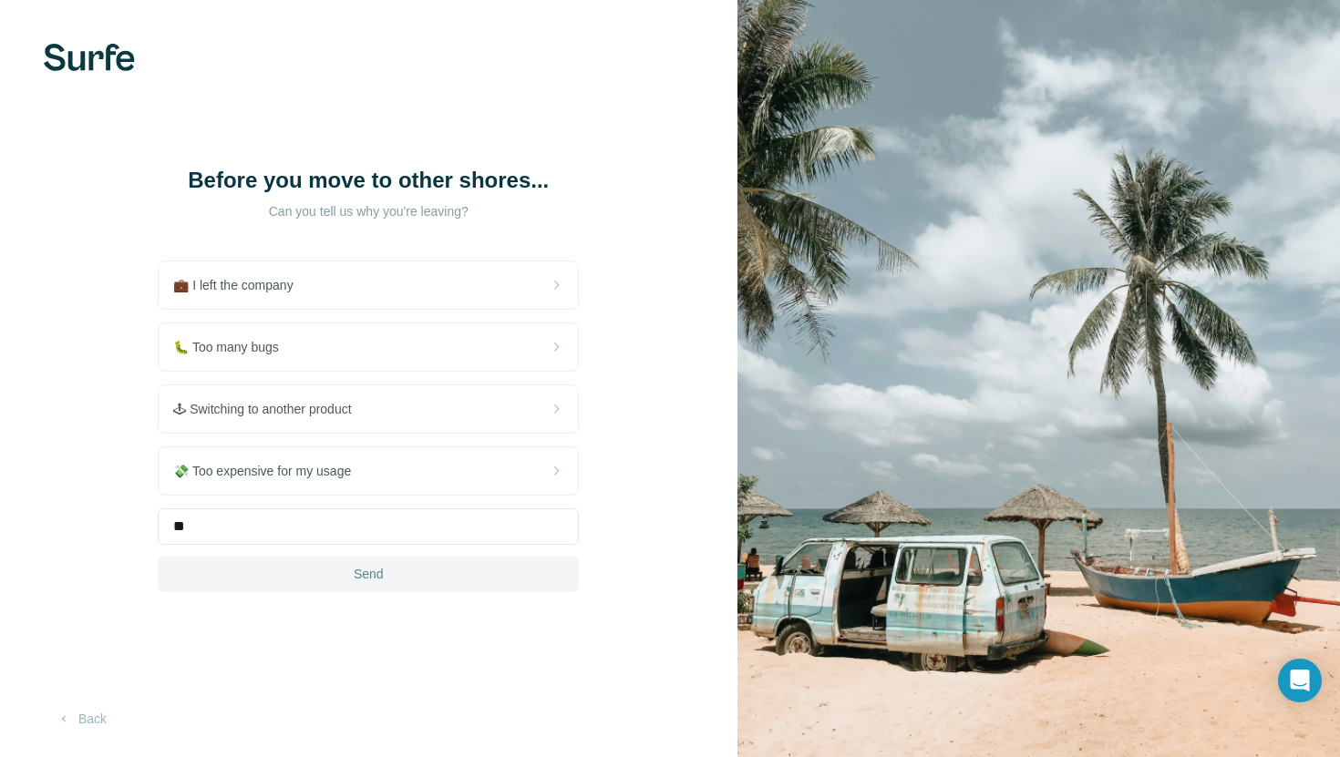 This screenshot has width=1340, height=757. I want to click on p: Can you tell us why you're leaving?, so click(368, 211).